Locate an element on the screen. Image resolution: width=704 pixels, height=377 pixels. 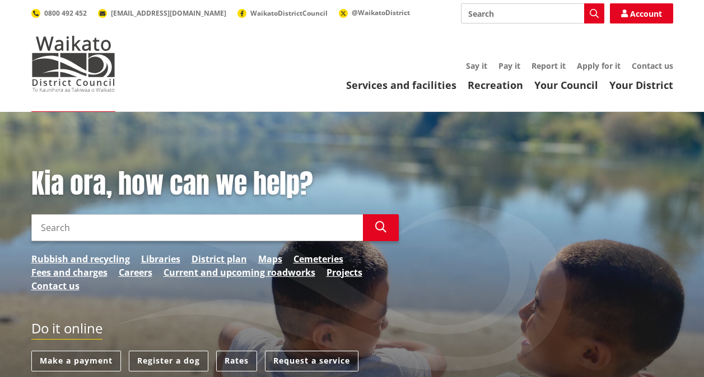
a: Current and upcoming roadworks is located at coordinates (239, 273).